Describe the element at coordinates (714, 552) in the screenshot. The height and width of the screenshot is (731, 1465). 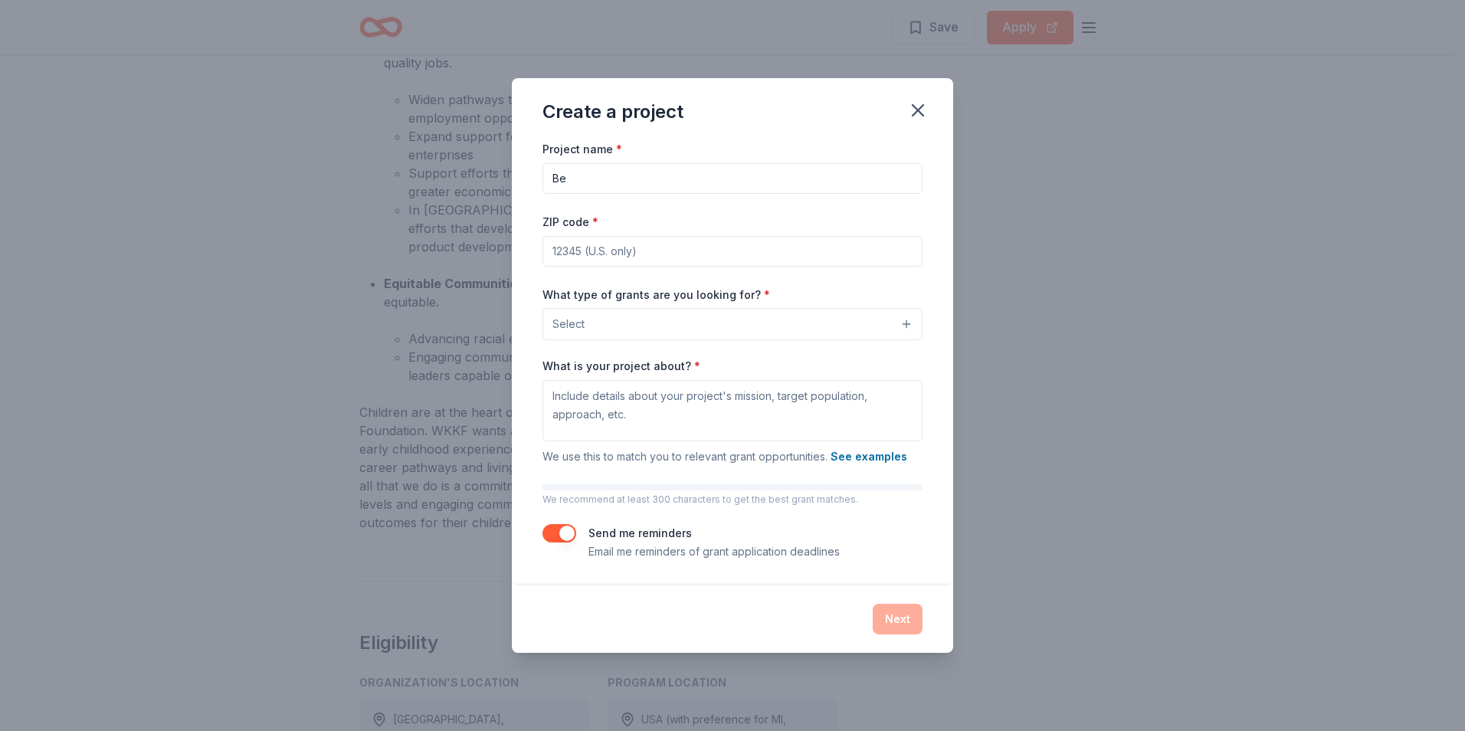
I see `p: Email me reminders of grant application deadlines` at that location.